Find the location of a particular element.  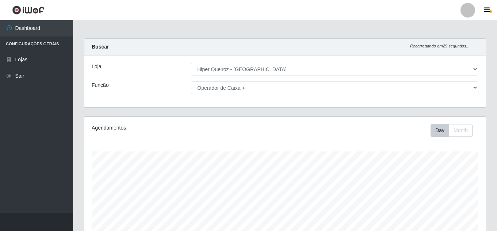

div: First group is located at coordinates (451, 130).